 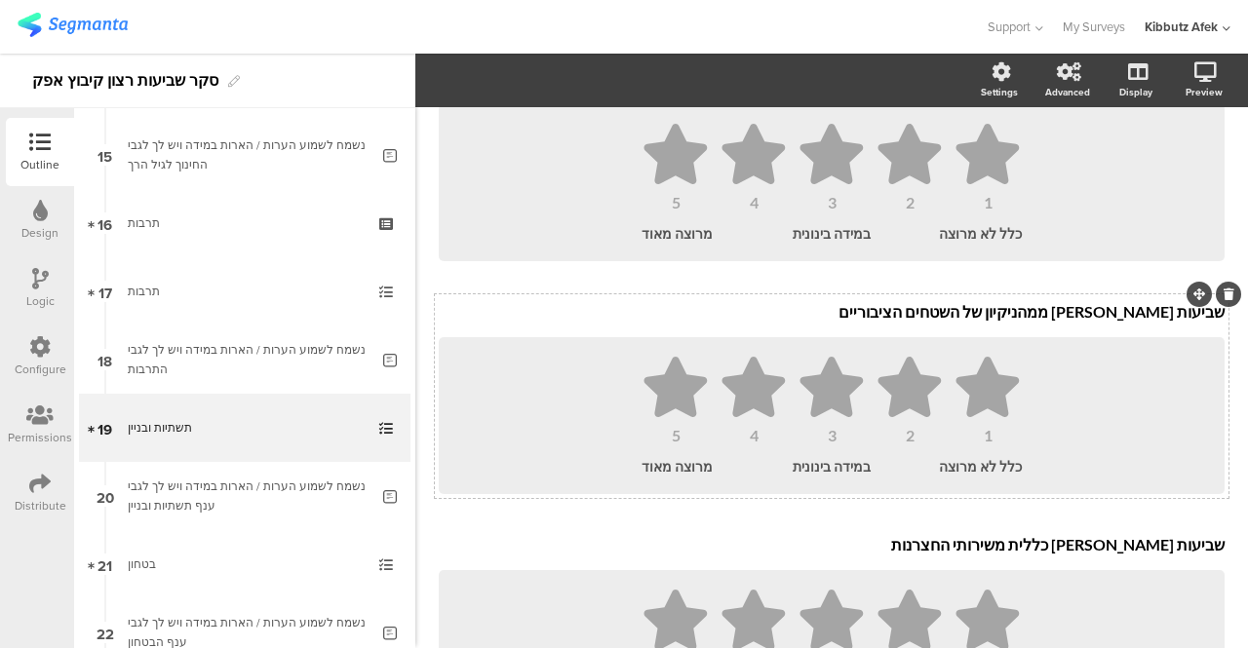 I want to click on img: segmanta logo, so click(x=72, y=24).